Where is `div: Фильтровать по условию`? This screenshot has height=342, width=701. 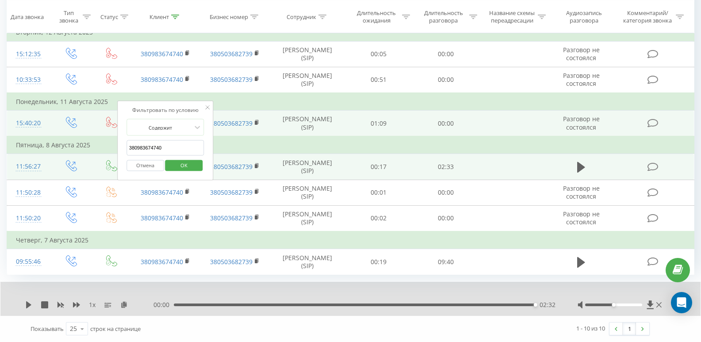
div: Фильтровать по условию is located at coordinates (165, 110).